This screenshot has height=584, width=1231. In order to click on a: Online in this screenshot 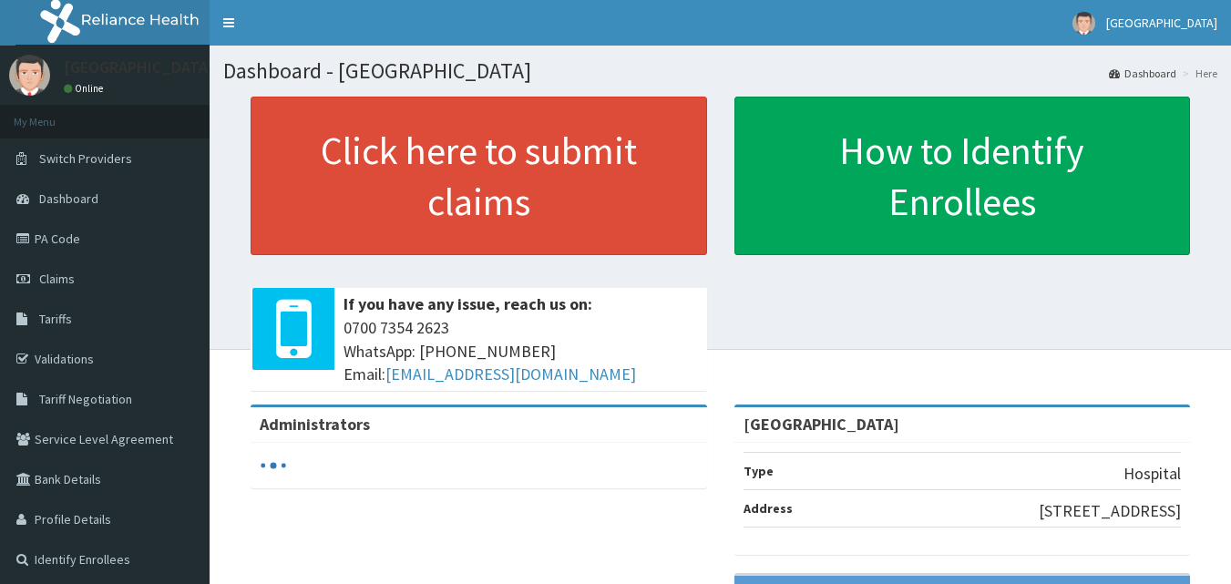, I will do `click(86, 88)`.